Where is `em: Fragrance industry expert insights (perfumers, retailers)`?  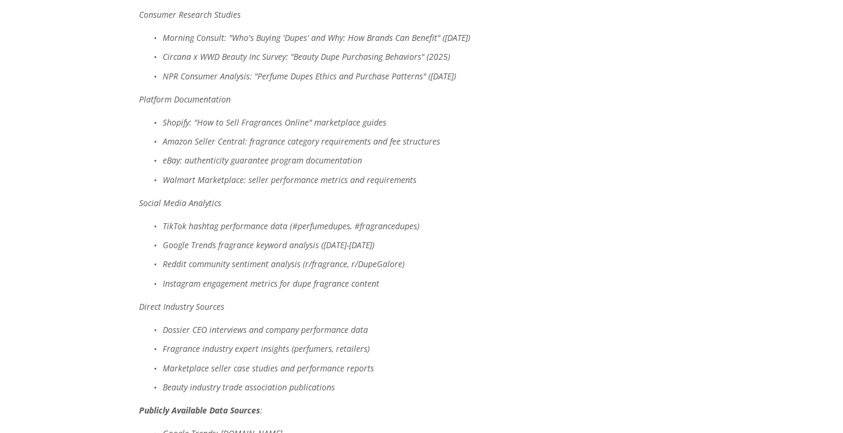 em: Fragrance industry expert insights (perfumers, retailers) is located at coordinates (266, 348).